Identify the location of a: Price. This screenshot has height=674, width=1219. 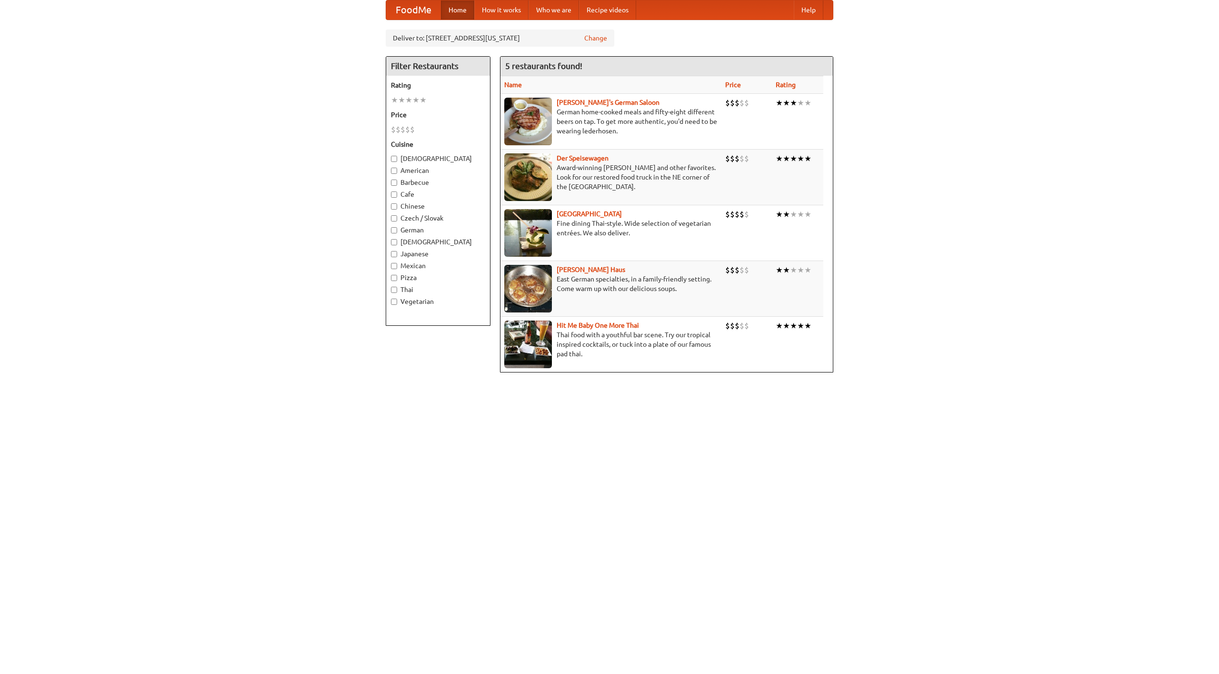
(733, 85).